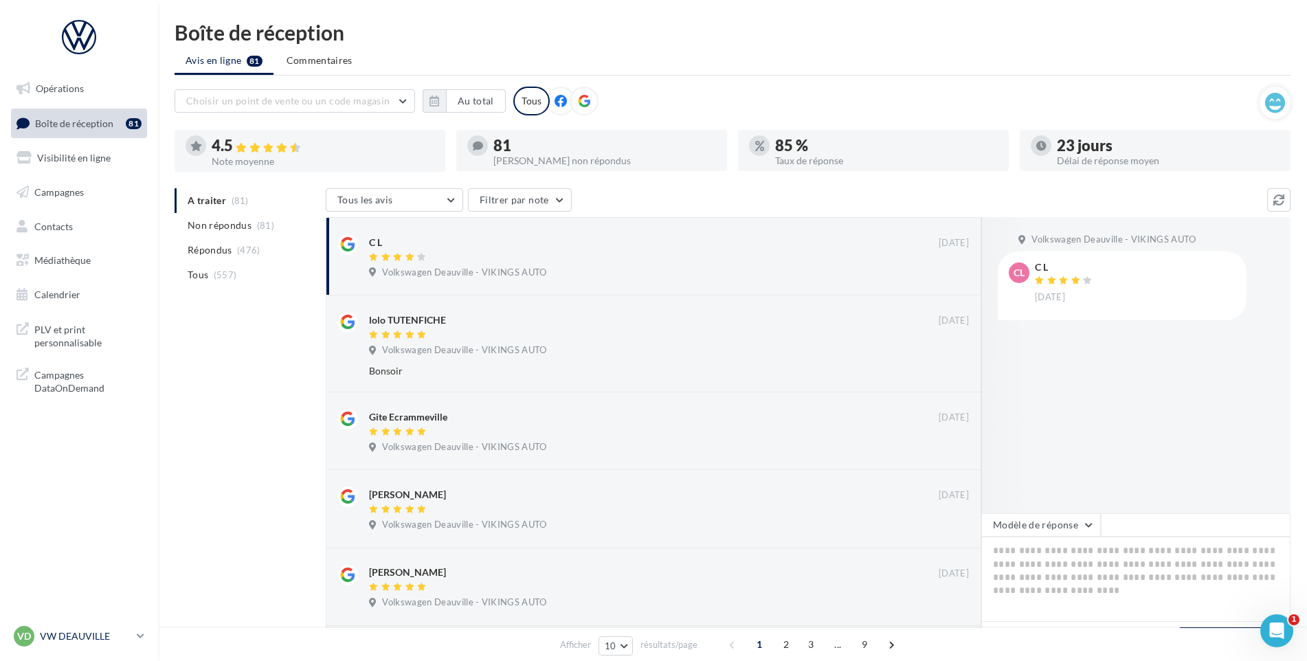 This screenshot has width=1307, height=661. I want to click on span: résultats/page, so click(669, 645).